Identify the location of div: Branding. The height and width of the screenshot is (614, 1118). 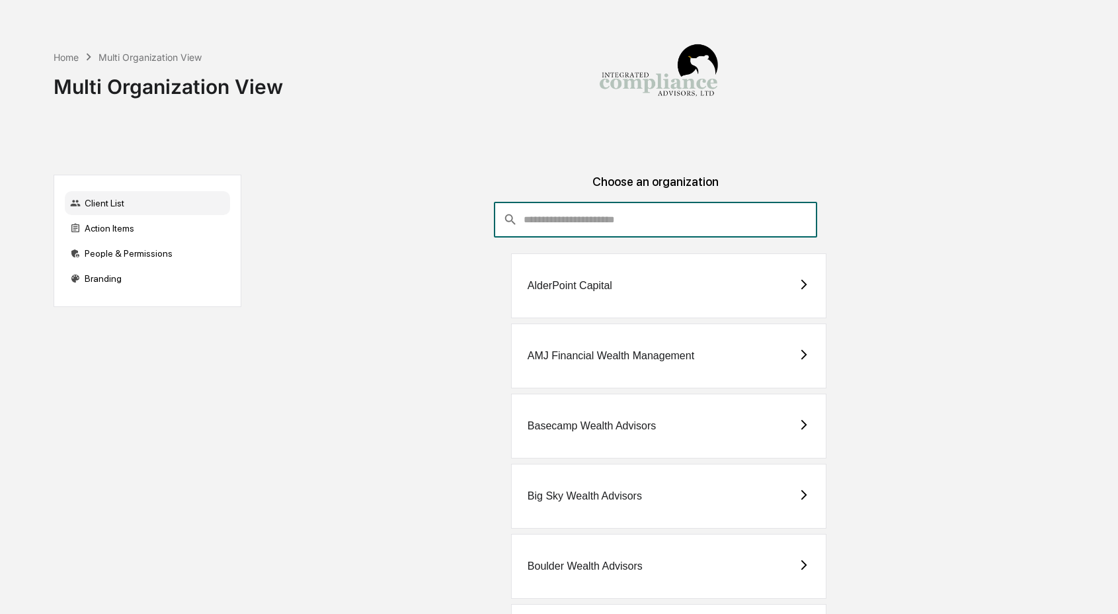
(147, 278).